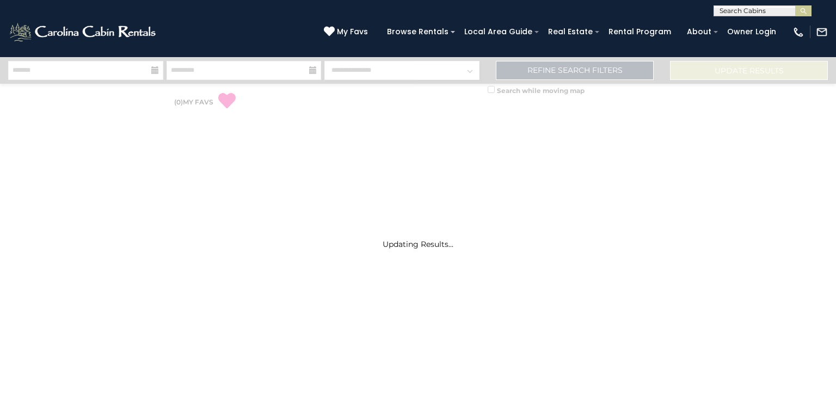 This screenshot has height=397, width=836. Describe the element at coordinates (798, 32) in the screenshot. I see `img: phone-regular-white.png` at that location.